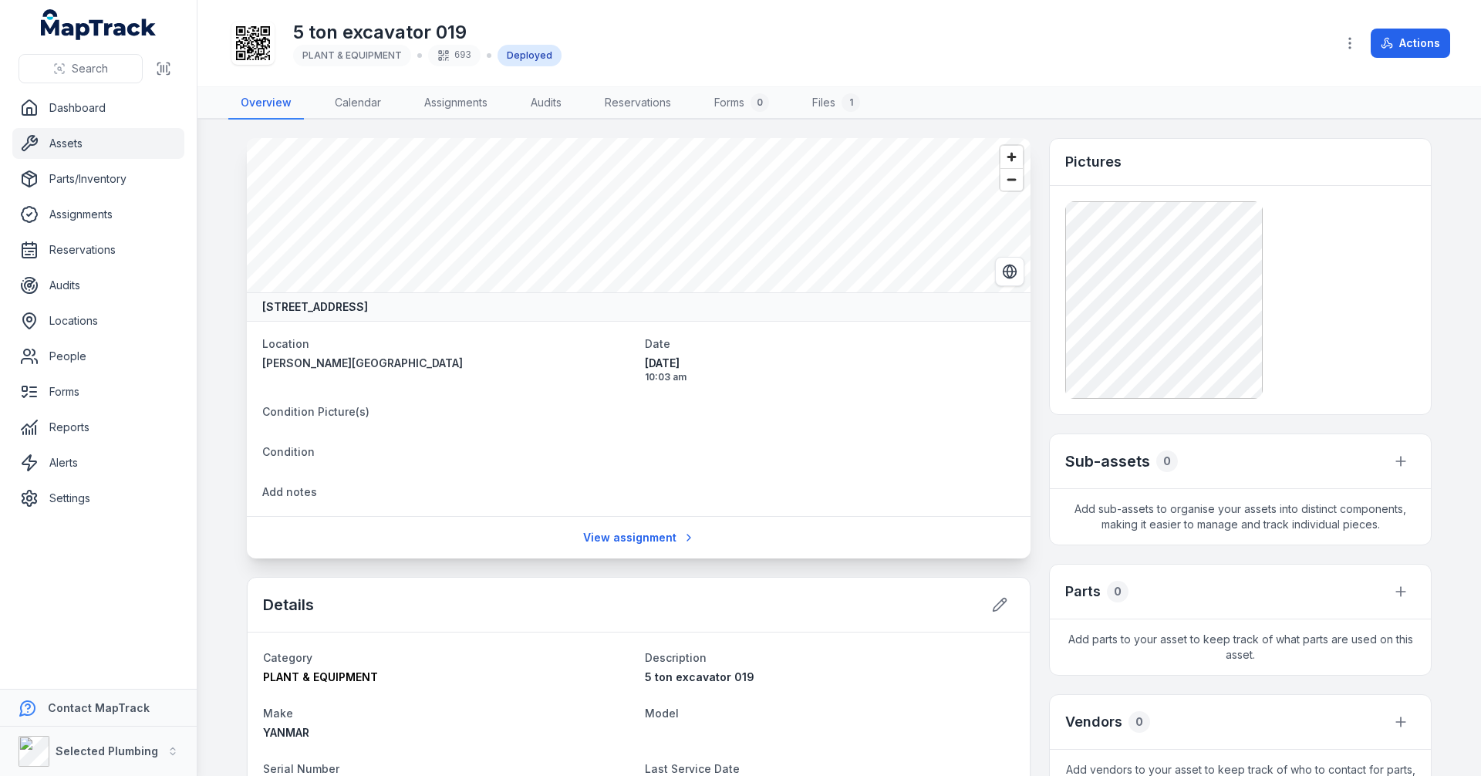 This screenshot has width=1481, height=776. Describe the element at coordinates (98, 463) in the screenshot. I see `a: Alerts` at that location.